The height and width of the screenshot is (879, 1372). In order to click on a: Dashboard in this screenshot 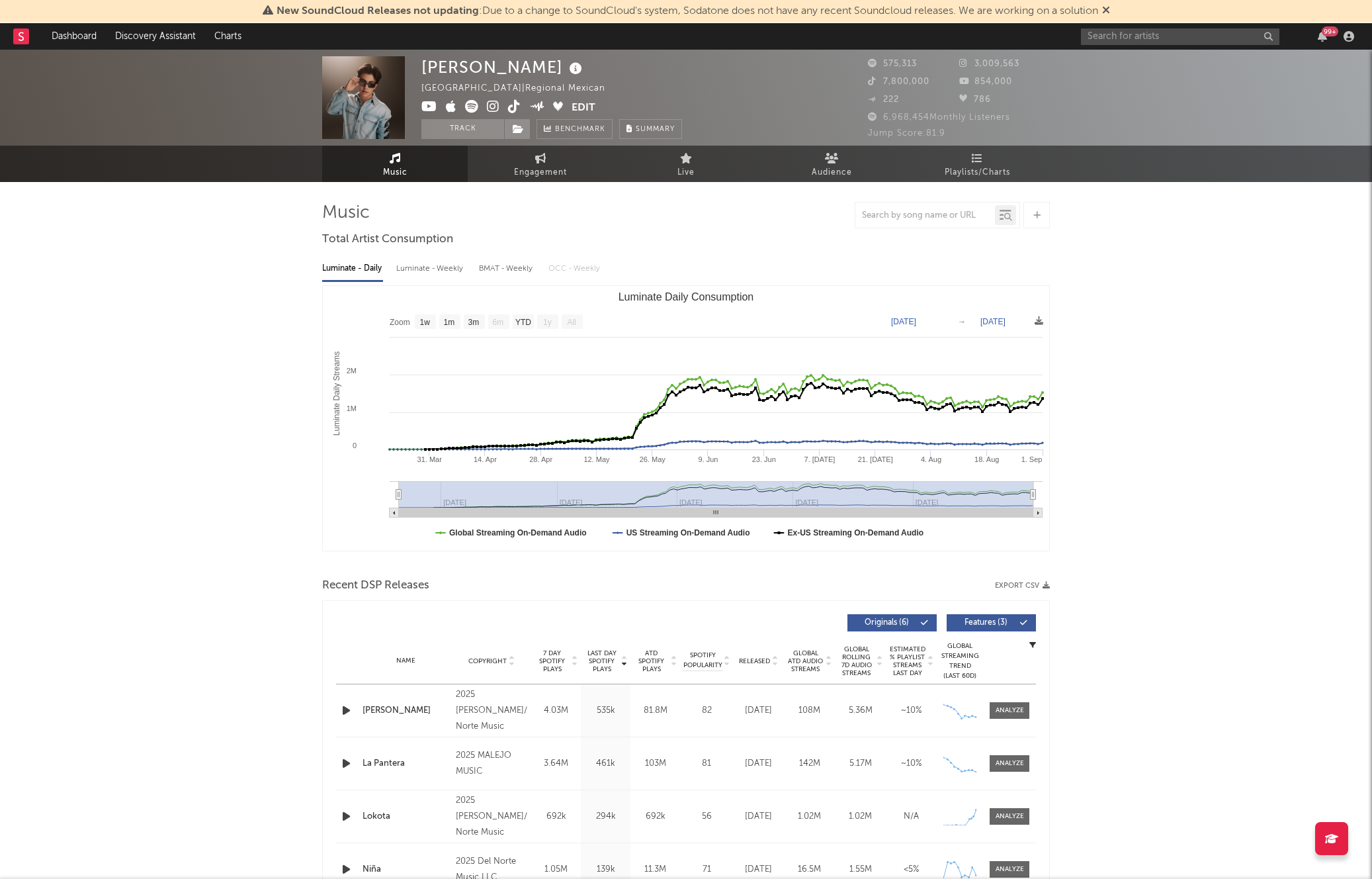, I will do `click(74, 37)`.